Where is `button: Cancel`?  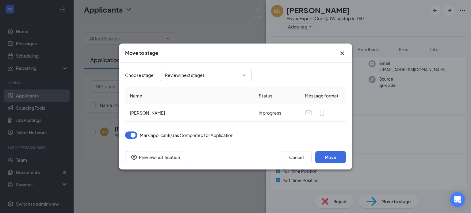
button: Cancel is located at coordinates (296, 157).